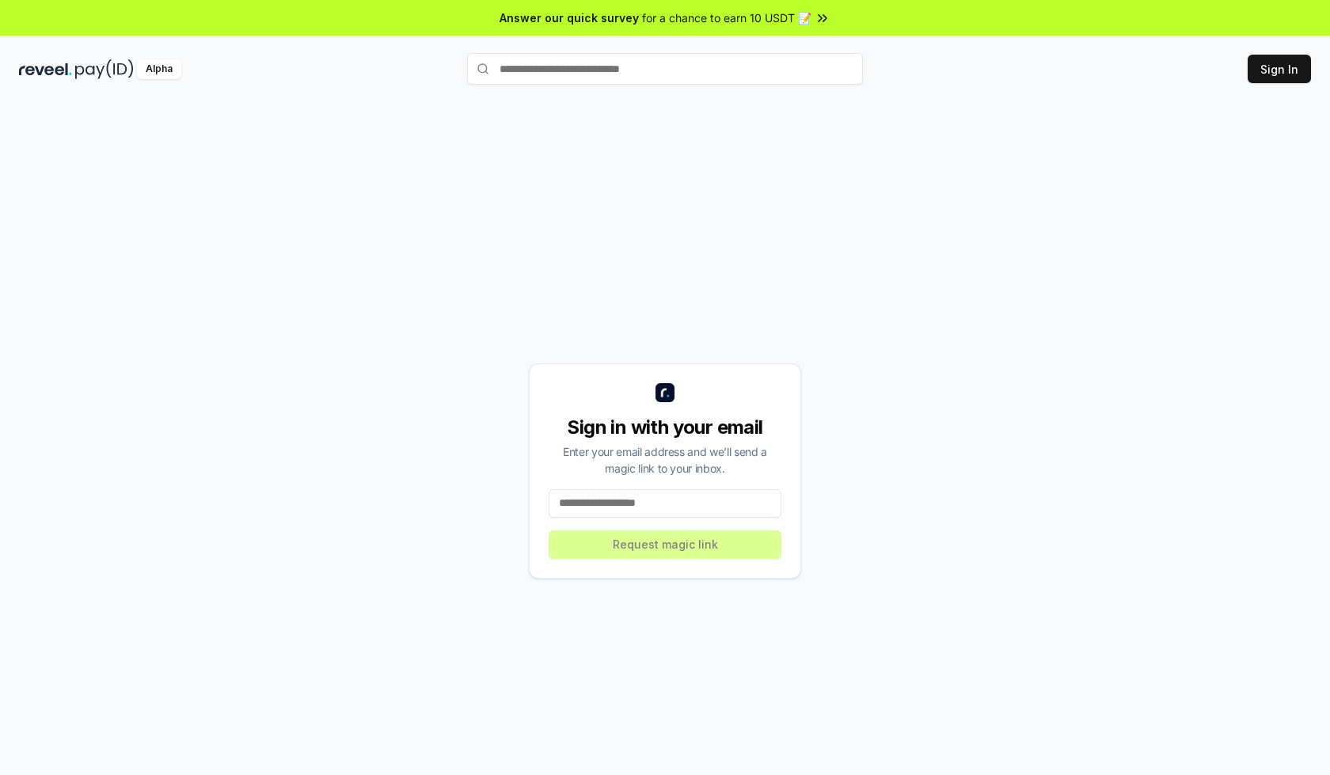 The image size is (1330, 775). I want to click on img: reveel_dark, so click(45, 69).